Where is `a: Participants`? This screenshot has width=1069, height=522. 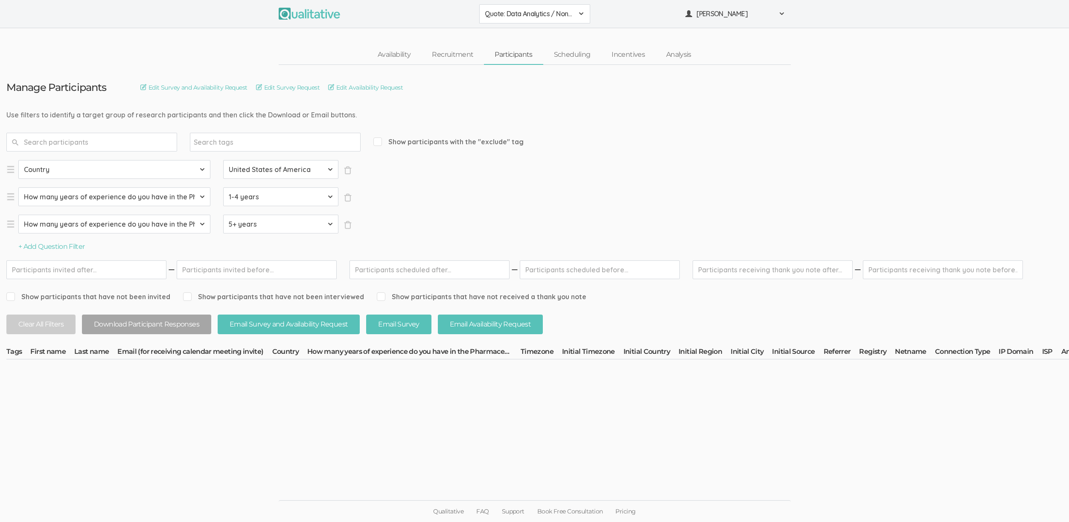
a: Participants is located at coordinates (513, 55).